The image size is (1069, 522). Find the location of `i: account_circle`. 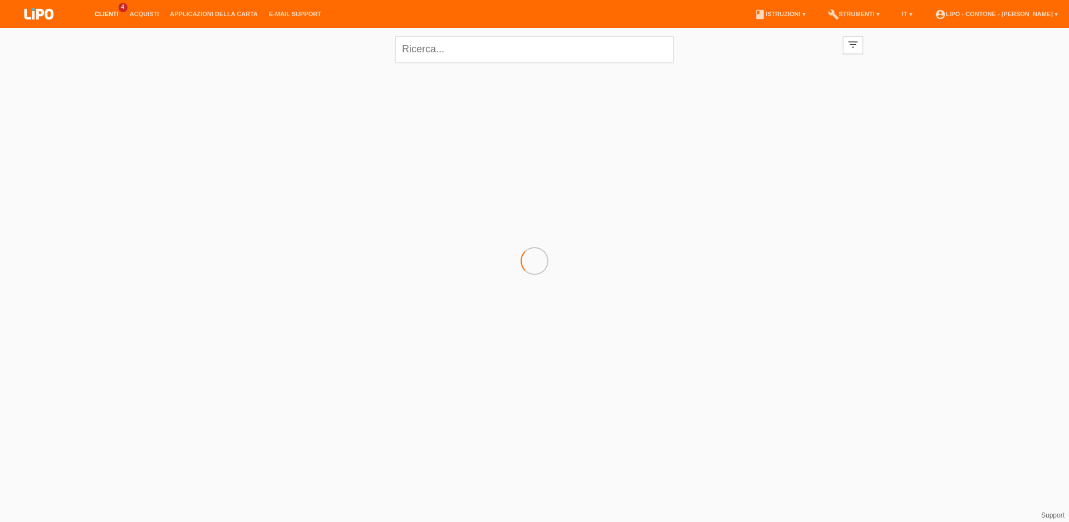

i: account_circle is located at coordinates (941, 14).